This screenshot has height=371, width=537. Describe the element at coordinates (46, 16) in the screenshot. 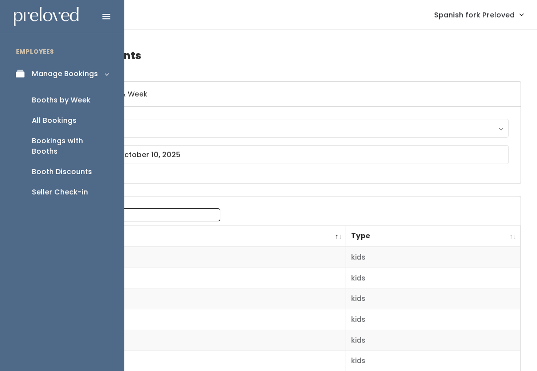

I see `img: preloved logo` at that location.